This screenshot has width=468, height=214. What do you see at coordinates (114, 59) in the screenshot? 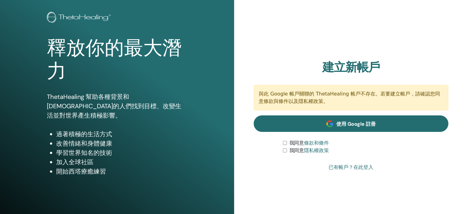
I see `font: 釋放你的最大潛力` at bounding box center [114, 59].